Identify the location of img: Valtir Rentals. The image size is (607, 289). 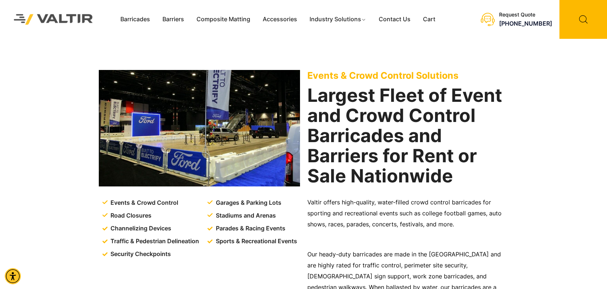
(53, 19).